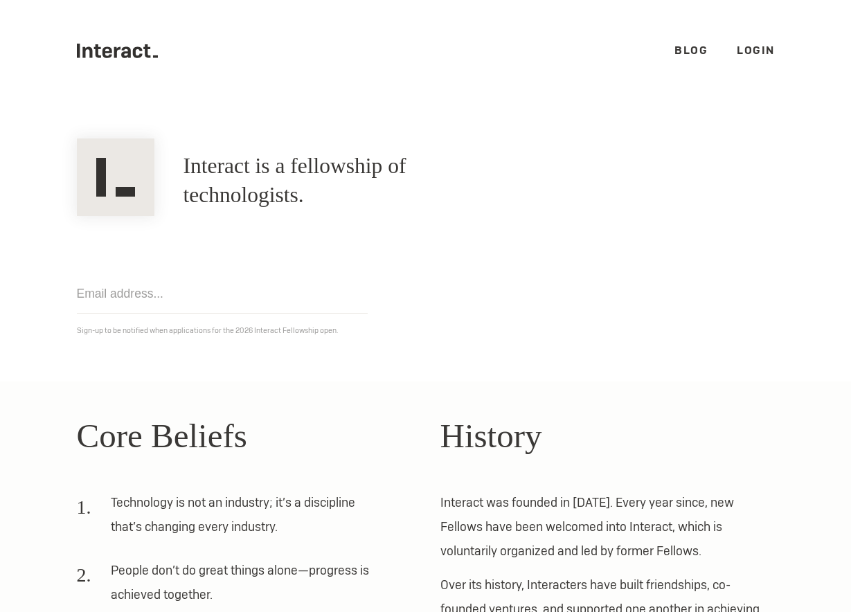 The width and height of the screenshot is (851, 612). Describe the element at coordinates (222, 294) in the screenshot. I see `input: Email address...` at that location.